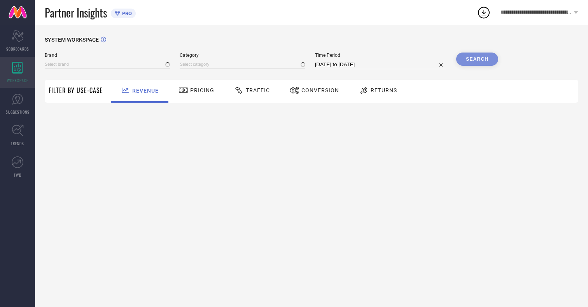 The image size is (588, 307). Describe the element at coordinates (76, 90) in the screenshot. I see `span: Filter By Use-Case` at that location.